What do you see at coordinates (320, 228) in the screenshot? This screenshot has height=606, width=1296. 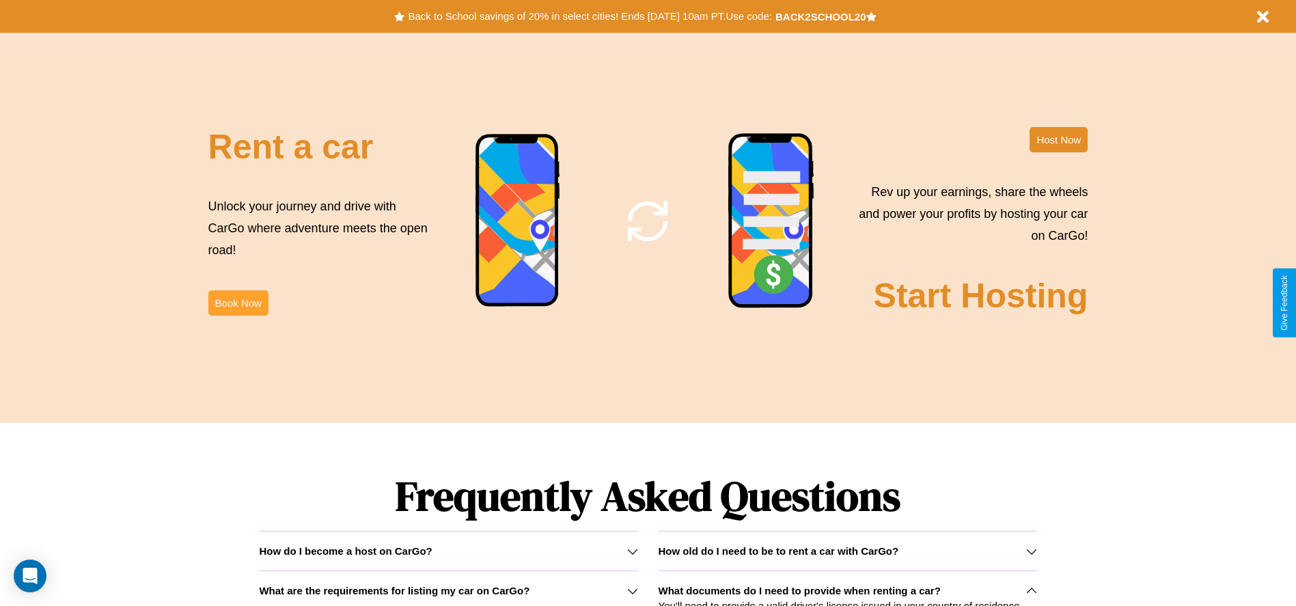 I see `p: Unlock your journey and drive with CarGo where adventure meets the open road!` at bounding box center [320, 228].